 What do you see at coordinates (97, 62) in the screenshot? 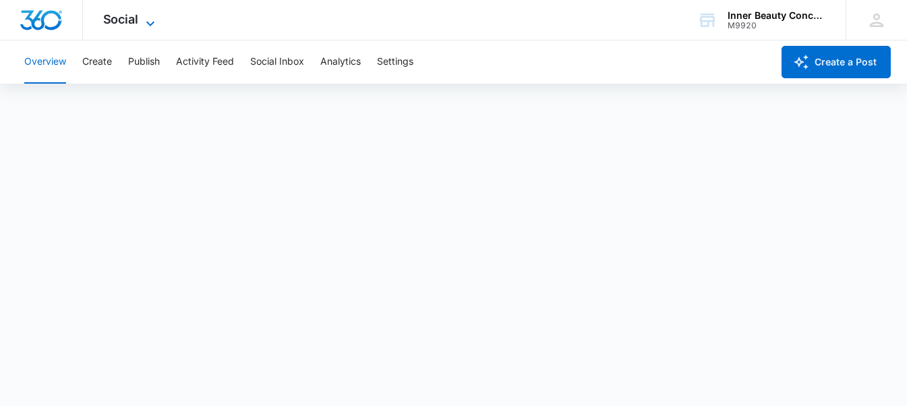
I see `button: Create` at bounding box center [97, 62].